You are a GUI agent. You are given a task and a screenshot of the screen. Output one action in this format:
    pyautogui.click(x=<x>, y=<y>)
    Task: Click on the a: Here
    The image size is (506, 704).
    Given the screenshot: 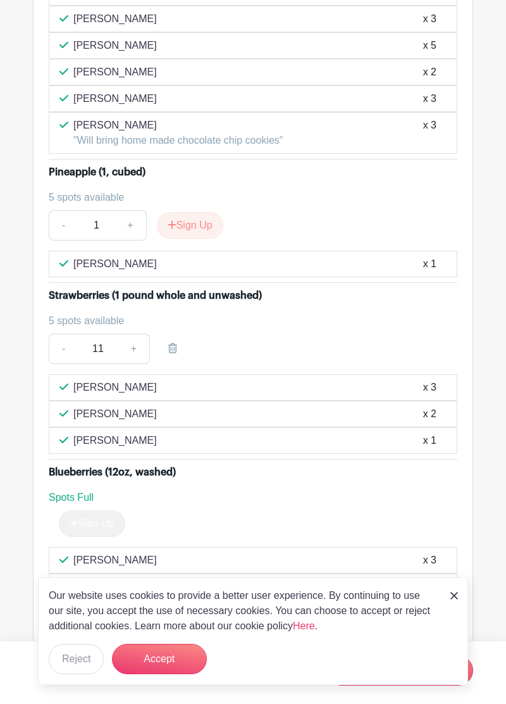 What is the action you would take?
    pyautogui.click(x=304, y=625)
    